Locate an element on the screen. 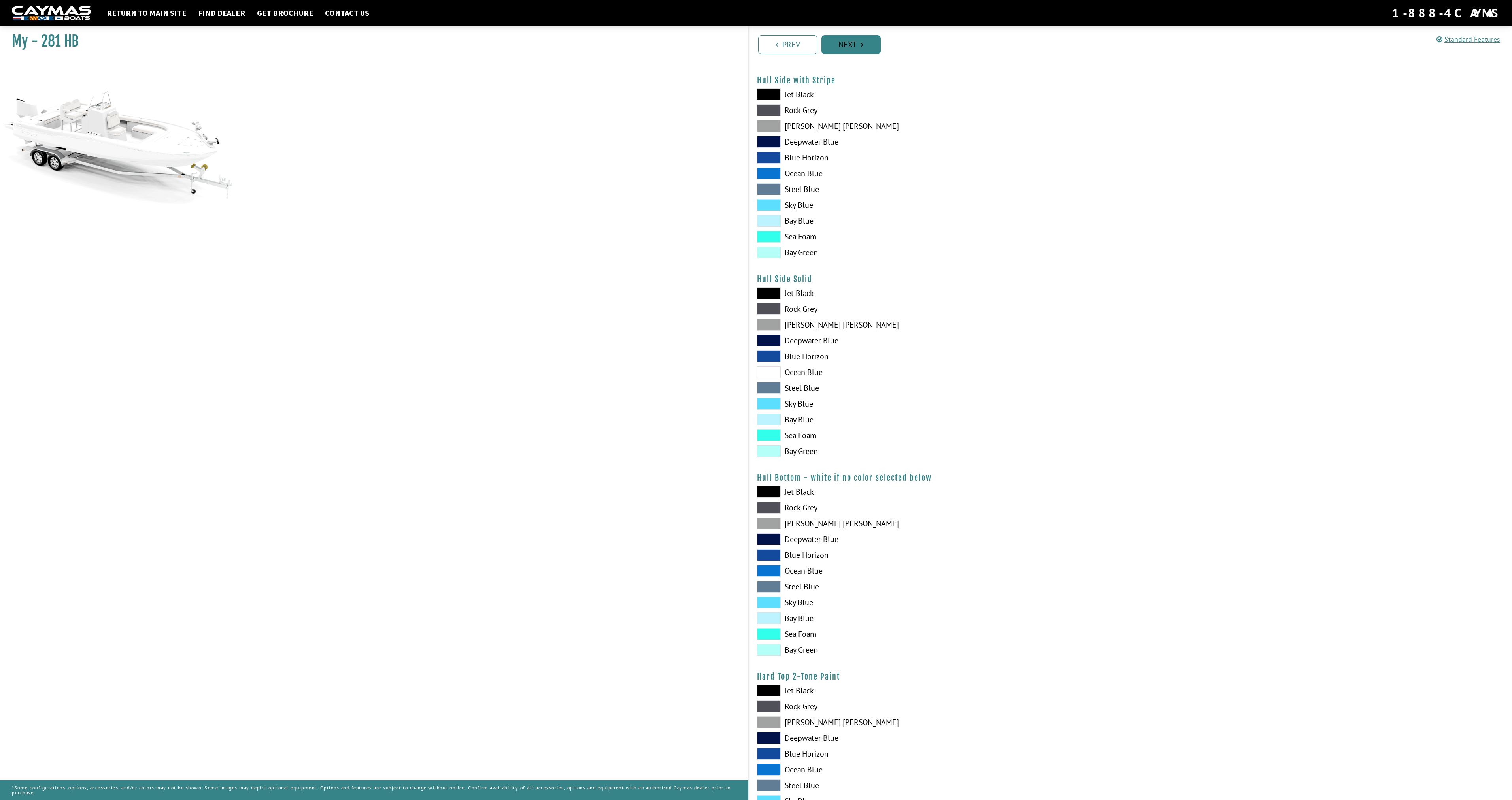 This screenshot has width=1512, height=800. h4: Hard Top 2-Tone Paint is located at coordinates (1130, 676).